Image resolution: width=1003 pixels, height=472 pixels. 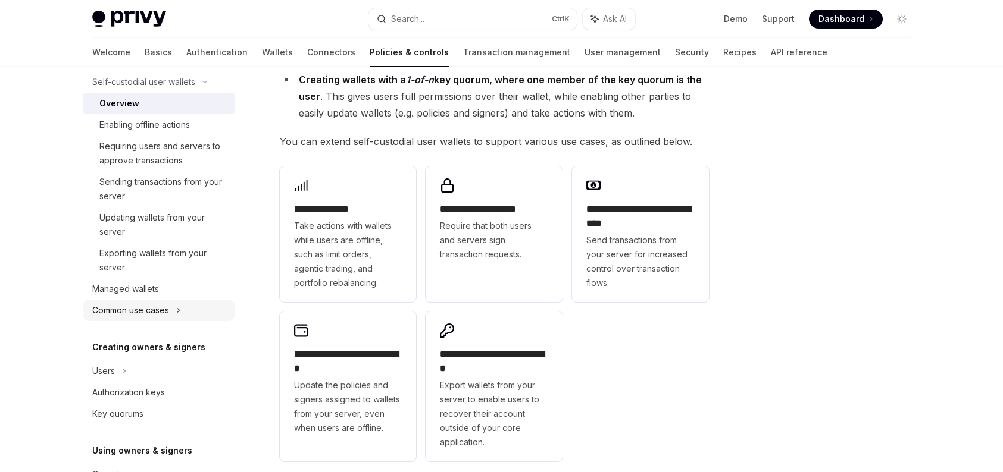 What do you see at coordinates (159, 414) in the screenshot?
I see `a: Key quorums` at bounding box center [159, 414].